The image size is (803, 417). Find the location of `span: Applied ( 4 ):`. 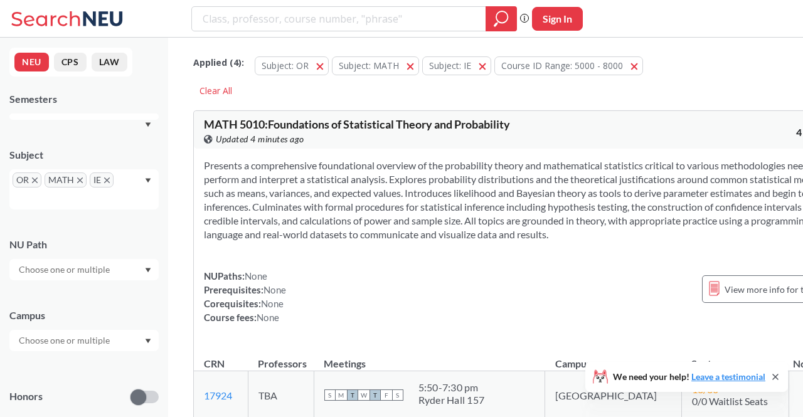

span: Applied ( 4 ): is located at coordinates (218, 63).